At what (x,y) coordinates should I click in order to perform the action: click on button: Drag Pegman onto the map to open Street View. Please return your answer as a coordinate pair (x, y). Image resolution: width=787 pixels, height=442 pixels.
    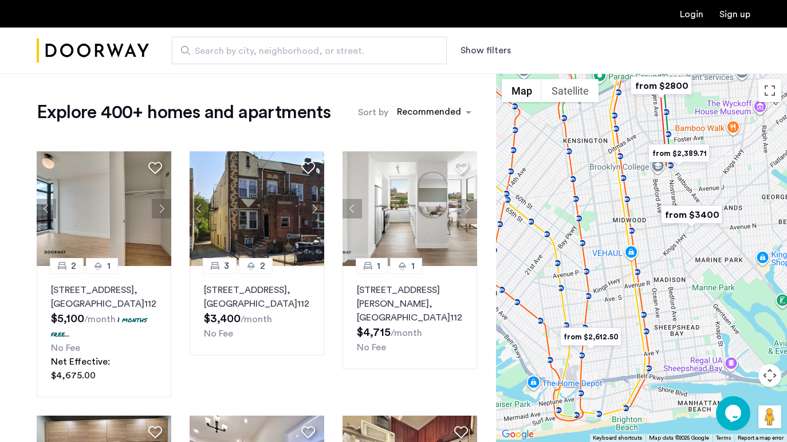
    Looking at the image, I should click on (770, 417).